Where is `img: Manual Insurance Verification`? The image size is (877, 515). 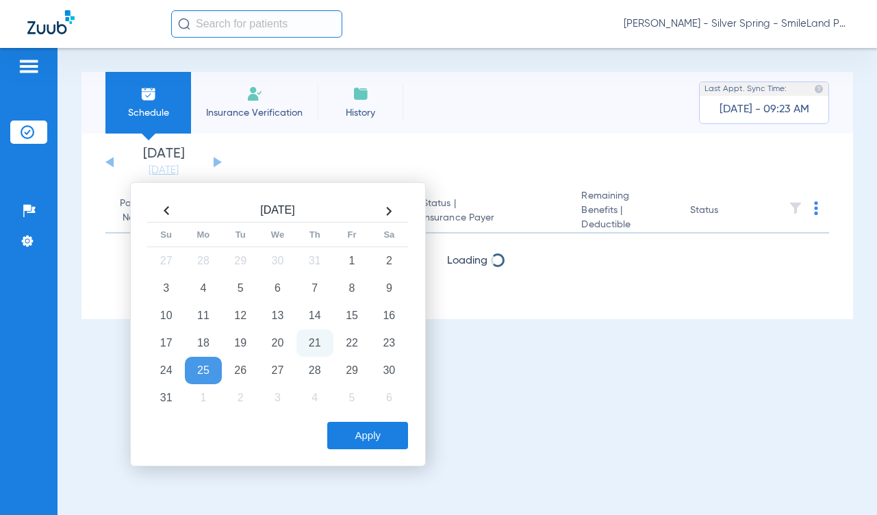
img: Manual Insurance Verification is located at coordinates (255, 94).